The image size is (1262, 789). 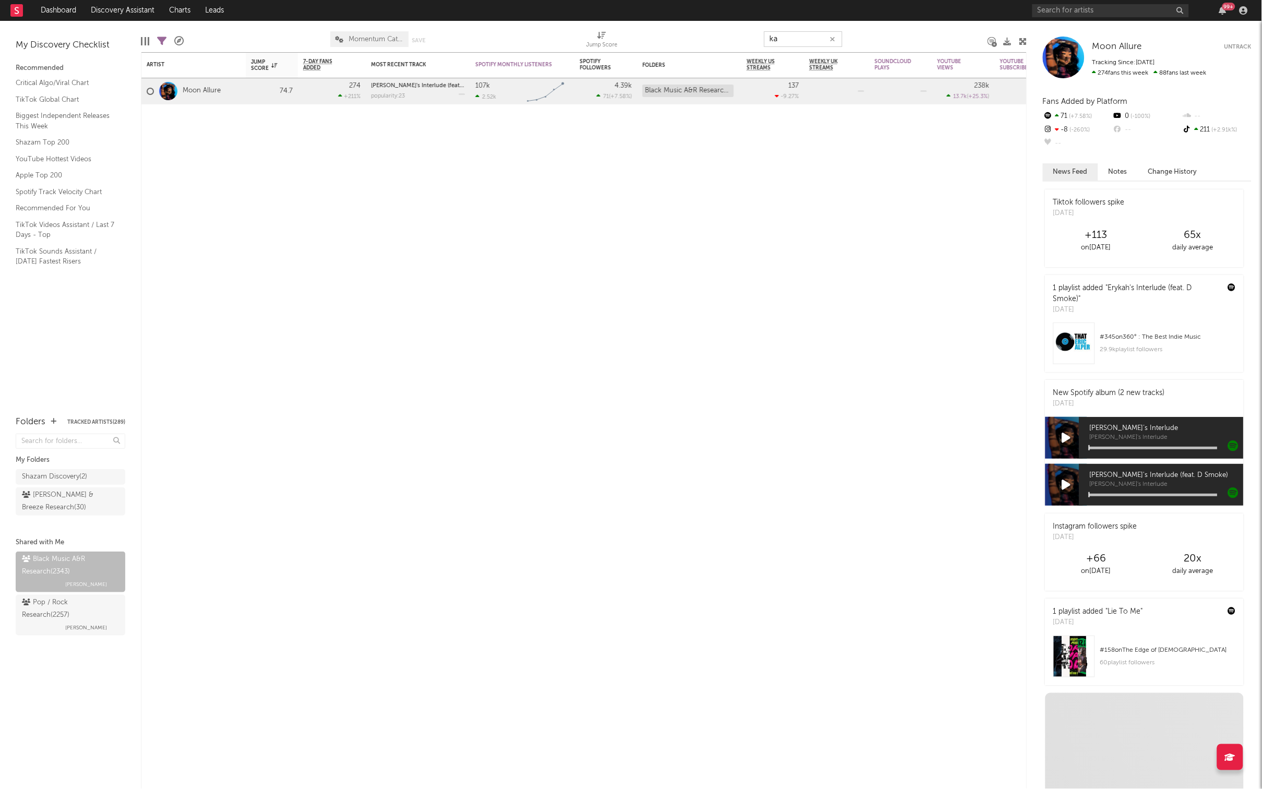 What do you see at coordinates (1111, 10) in the screenshot?
I see `input: Search for artists` at bounding box center [1111, 10].